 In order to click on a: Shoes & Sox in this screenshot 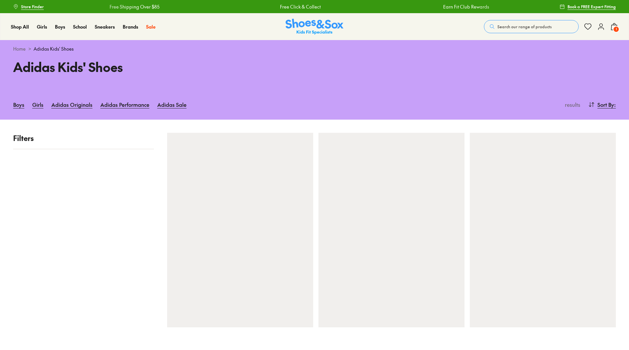, I will do `click(314, 27)`.